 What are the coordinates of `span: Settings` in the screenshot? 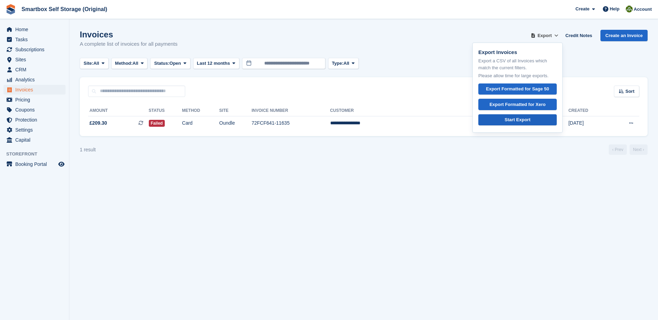 It's located at (36, 130).